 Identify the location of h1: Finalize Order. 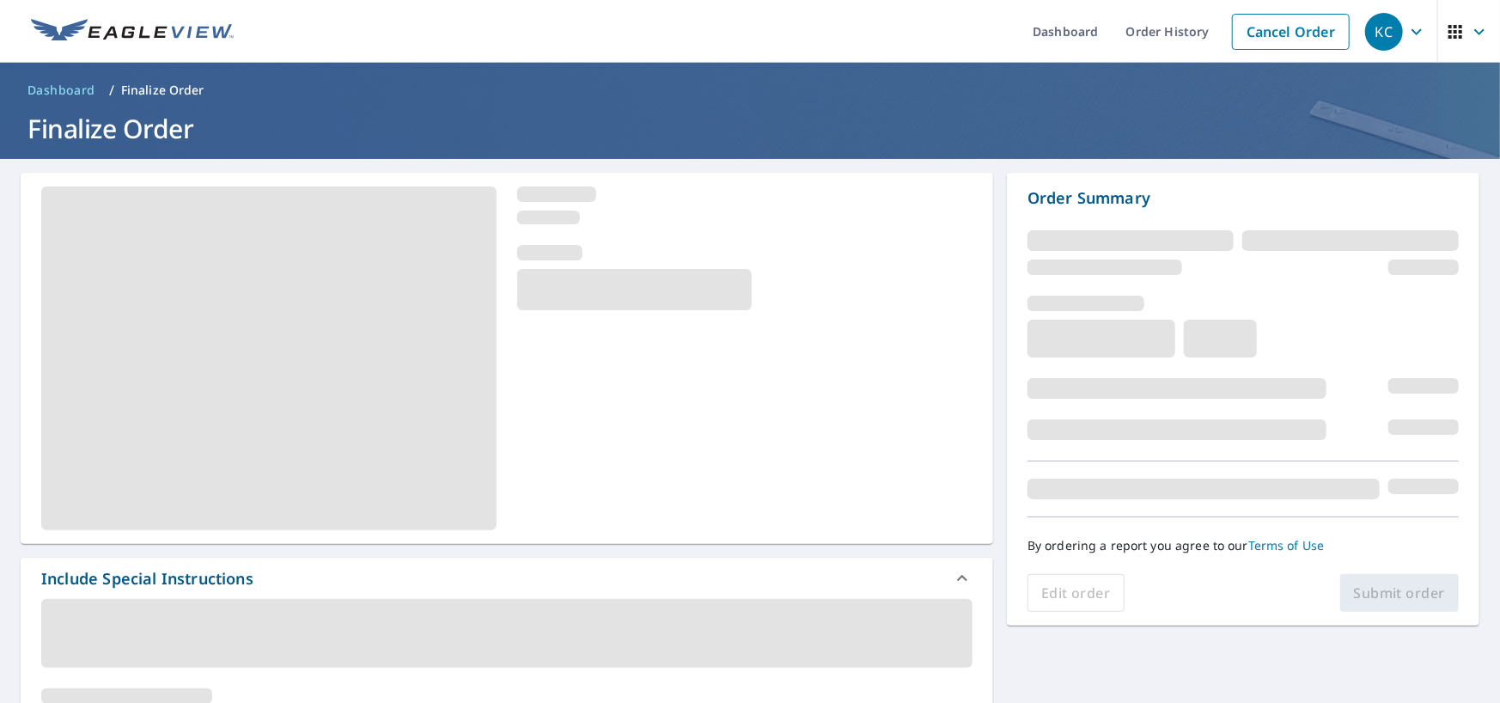
(750, 128).